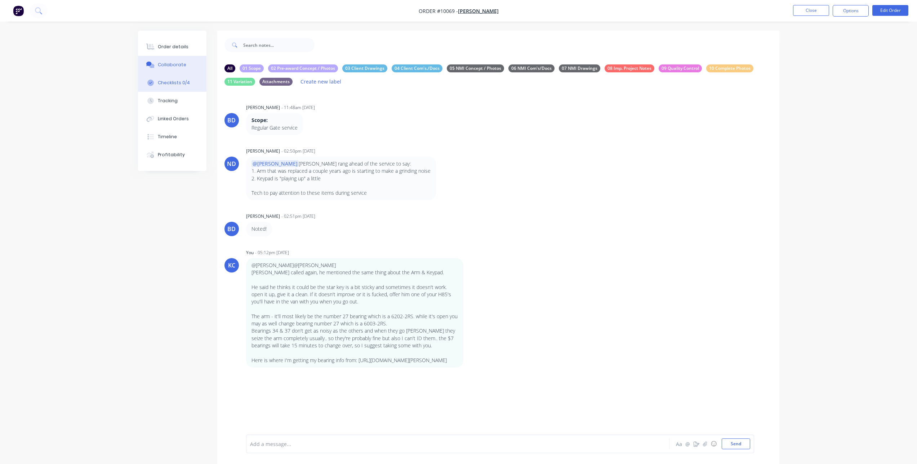 This screenshot has height=464, width=917. Describe the element at coordinates (680, 68) in the screenshot. I see `div: 09 Quality Control` at that location.